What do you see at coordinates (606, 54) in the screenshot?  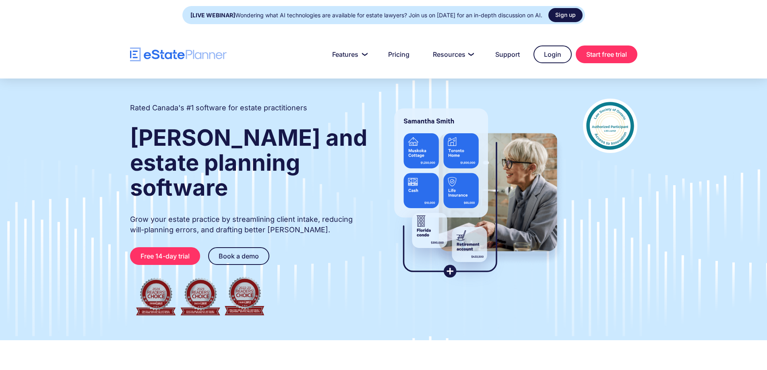 I see `a: Start free trial` at bounding box center [606, 54].